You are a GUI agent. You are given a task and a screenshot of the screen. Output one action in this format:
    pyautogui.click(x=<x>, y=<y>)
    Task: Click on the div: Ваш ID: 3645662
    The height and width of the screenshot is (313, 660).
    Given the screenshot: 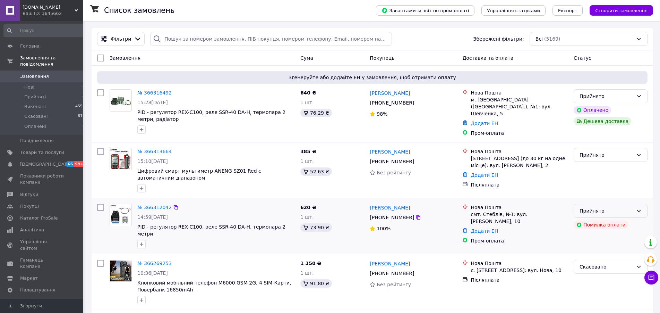 What is the action you would take?
    pyautogui.click(x=53, y=14)
    